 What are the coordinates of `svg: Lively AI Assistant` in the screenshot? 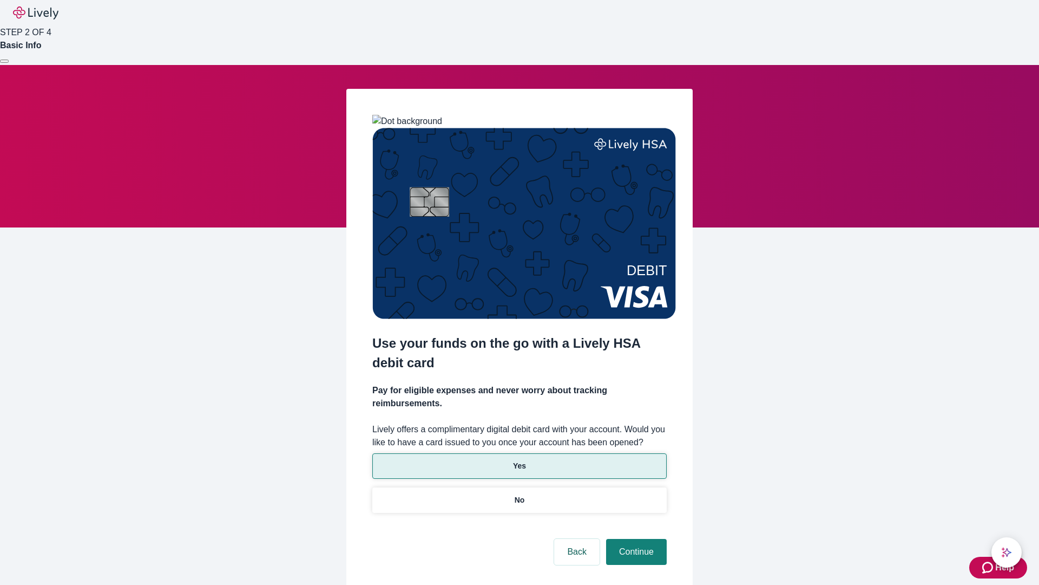 It's located at (1007, 552).